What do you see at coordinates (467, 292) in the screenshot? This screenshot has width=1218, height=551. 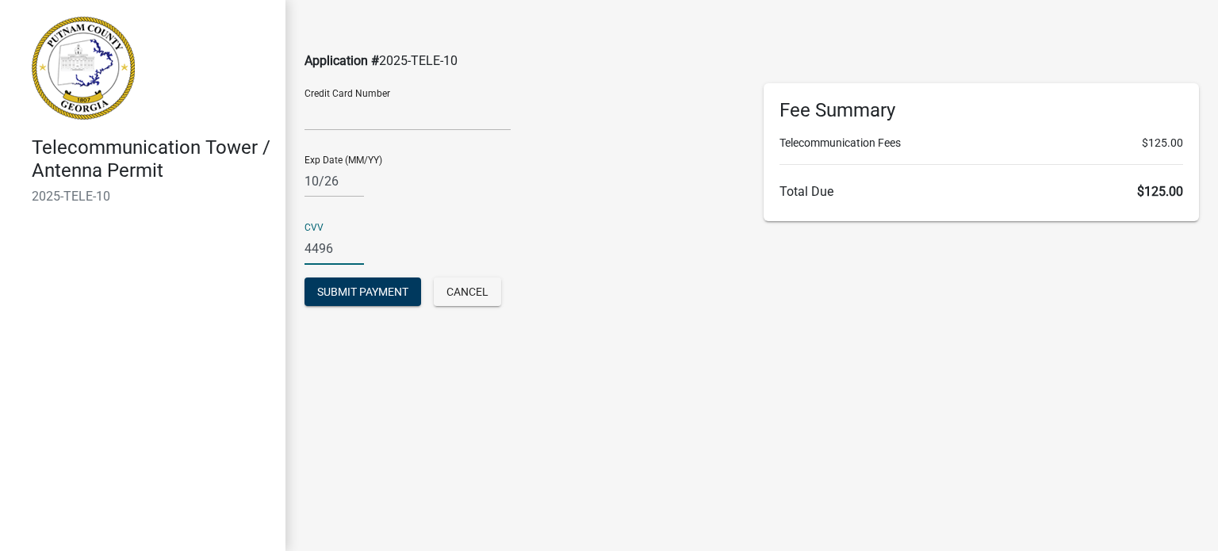 I see `span: Cancel` at bounding box center [467, 292].